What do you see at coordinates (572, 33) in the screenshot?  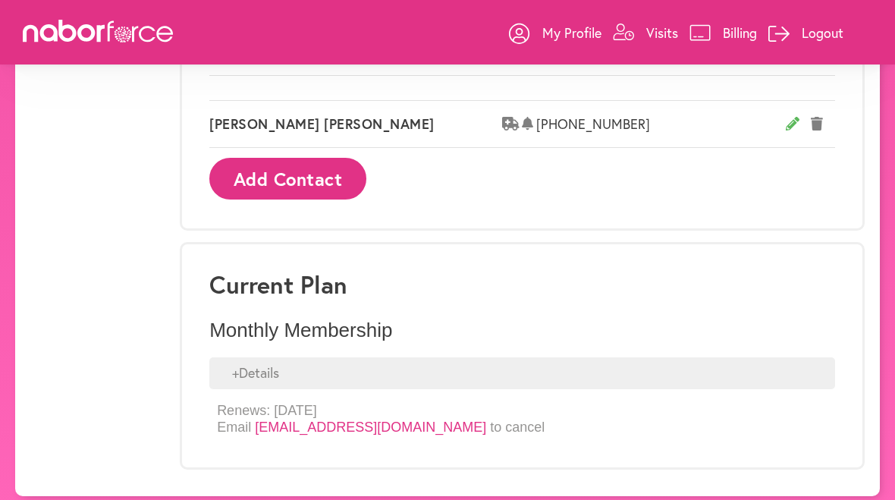 I see `p: My Profile` at bounding box center [572, 33].